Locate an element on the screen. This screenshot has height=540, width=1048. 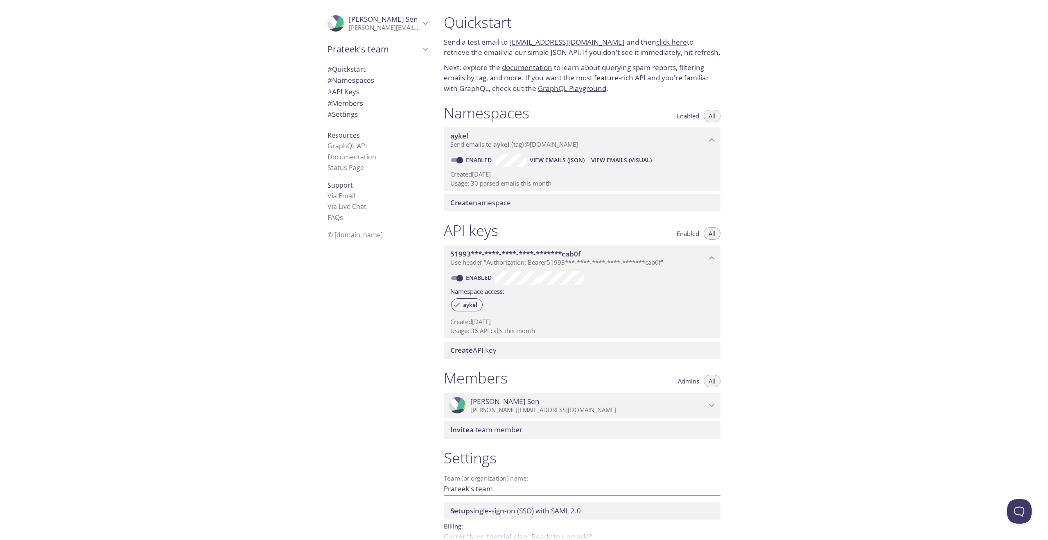
div: API Keys is located at coordinates (378, 92).